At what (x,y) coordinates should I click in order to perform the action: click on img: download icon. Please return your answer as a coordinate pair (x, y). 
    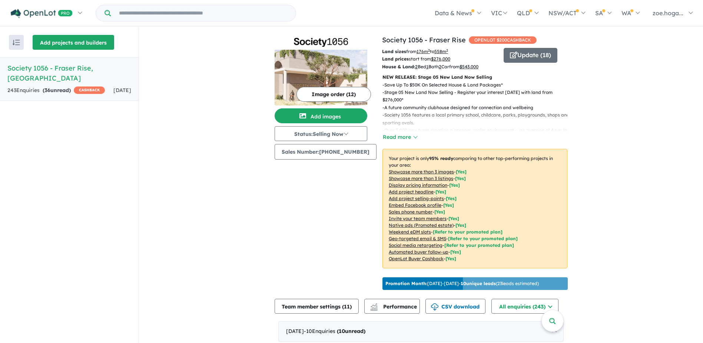
    Looking at the image, I should click on (435, 307).